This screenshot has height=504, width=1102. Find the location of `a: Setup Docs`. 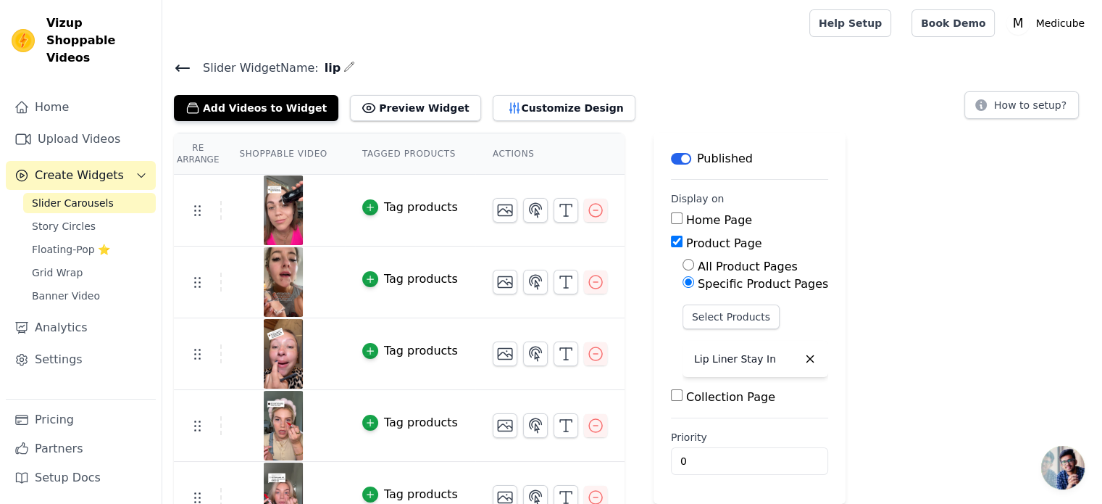

a: Setup Docs is located at coordinates (80, 477).